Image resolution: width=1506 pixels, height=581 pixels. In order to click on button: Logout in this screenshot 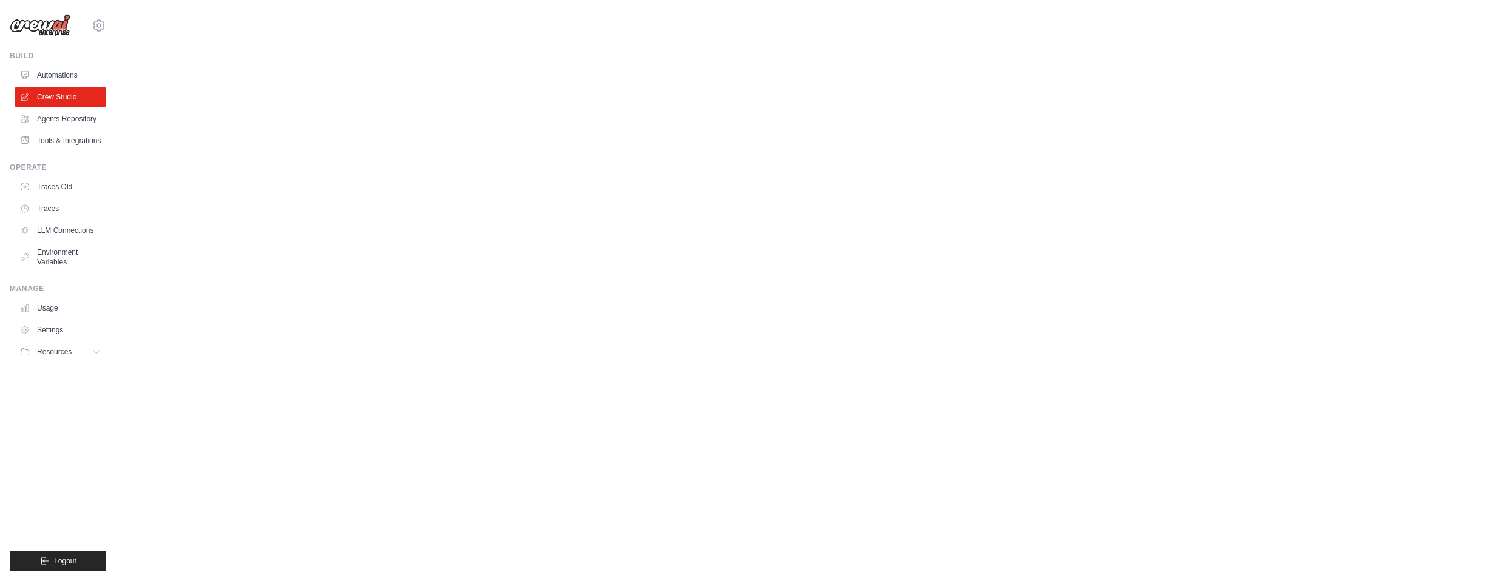, I will do `click(58, 561)`.